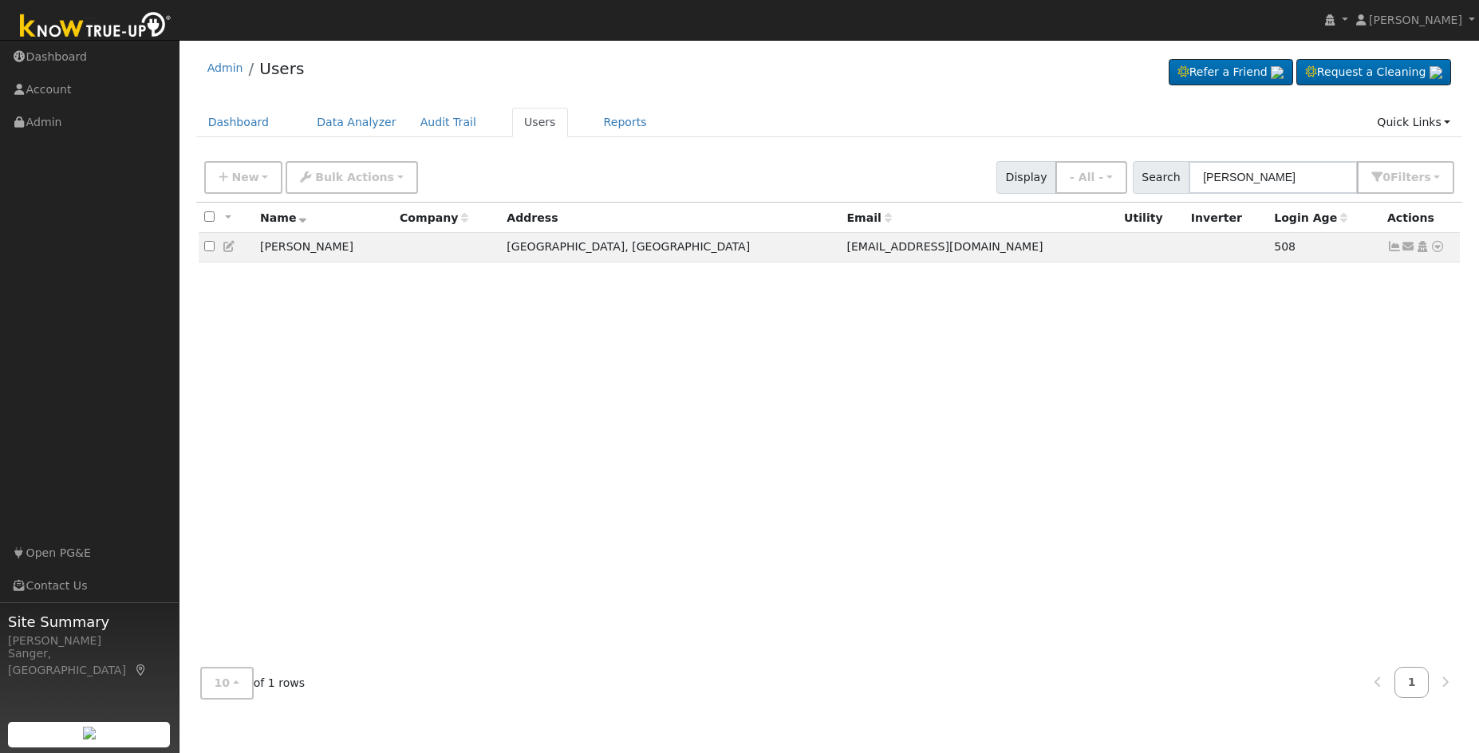 The width and height of the screenshot is (1479, 753). What do you see at coordinates (357, 122) in the screenshot?
I see `a: Data Analyzer` at bounding box center [357, 122].